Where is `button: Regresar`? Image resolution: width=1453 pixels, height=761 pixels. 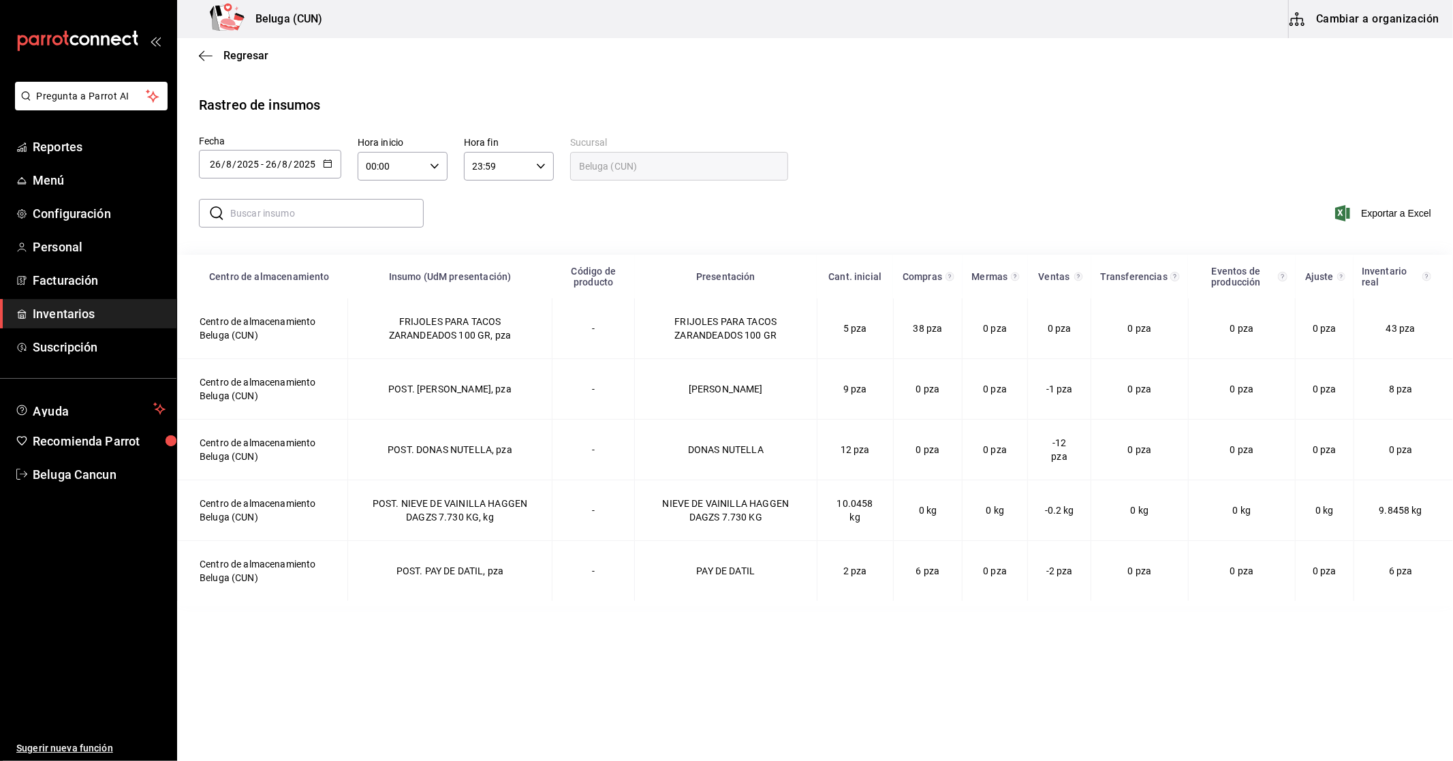 button: Regresar is located at coordinates (234, 55).